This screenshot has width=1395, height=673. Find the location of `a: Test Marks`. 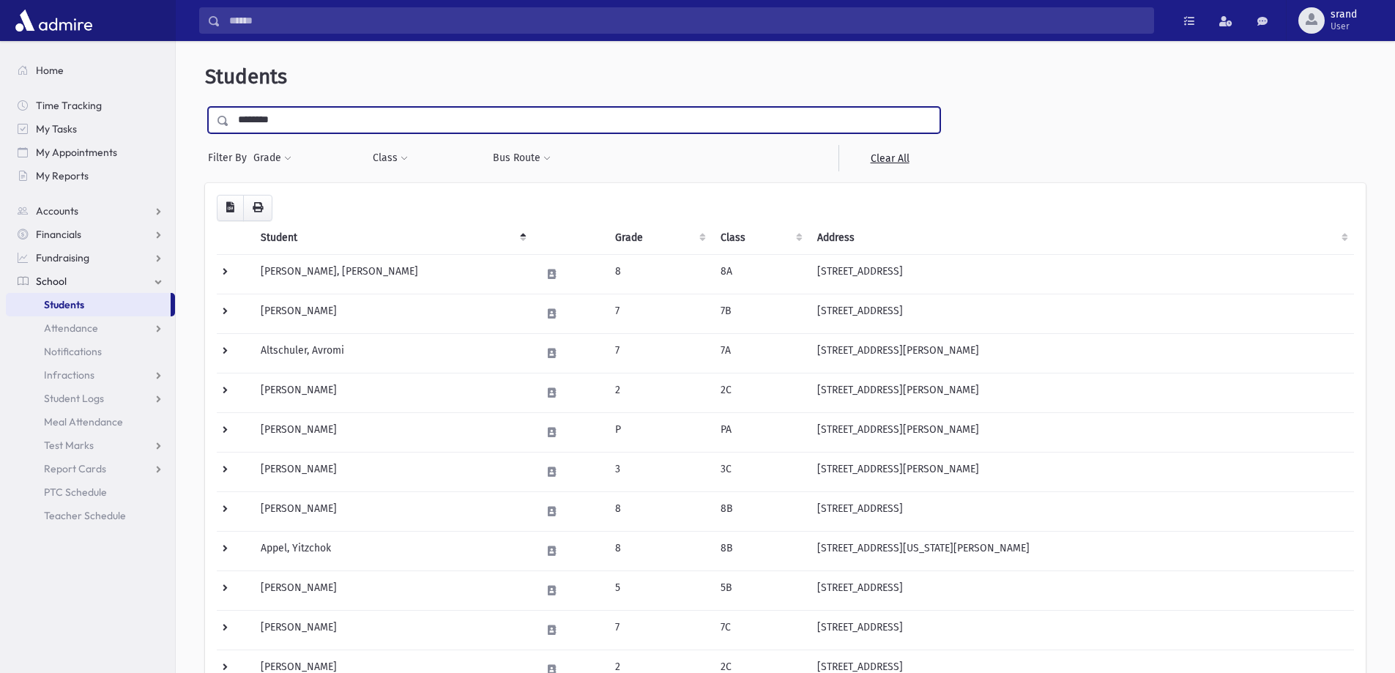

a: Test Marks is located at coordinates (90, 445).